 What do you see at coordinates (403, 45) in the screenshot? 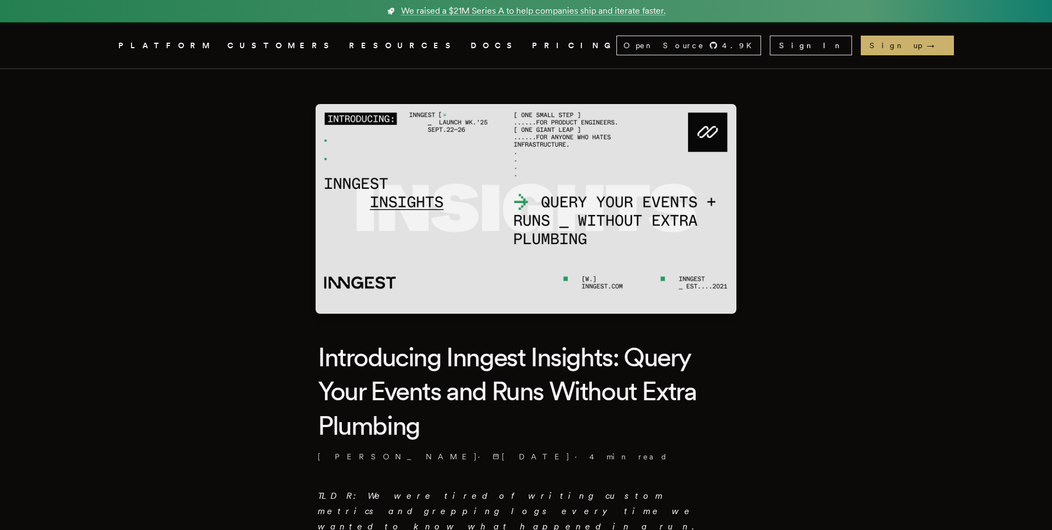
I see `button: RESOURCES` at bounding box center [403, 45].